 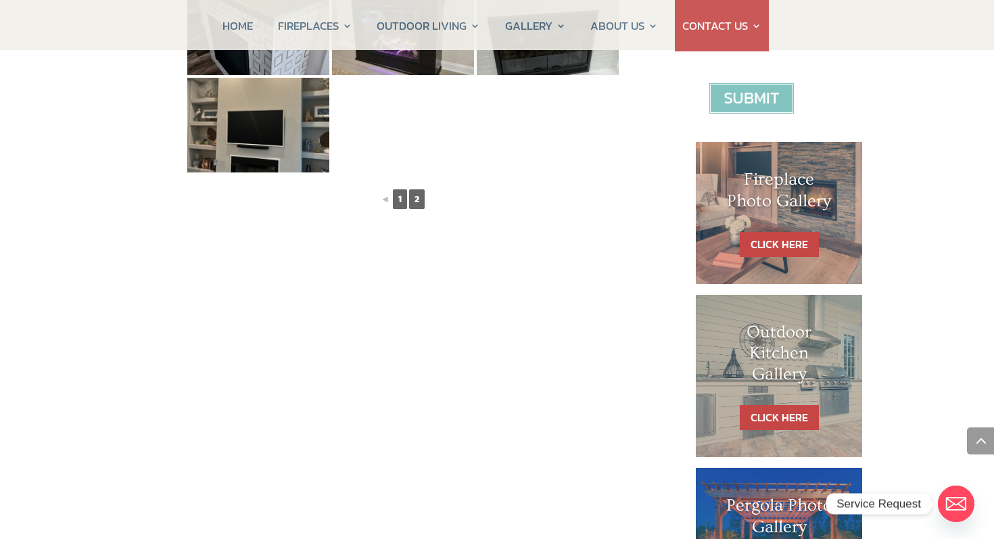 What do you see at coordinates (417, 199) in the screenshot?
I see `span: 2` at bounding box center [417, 199].